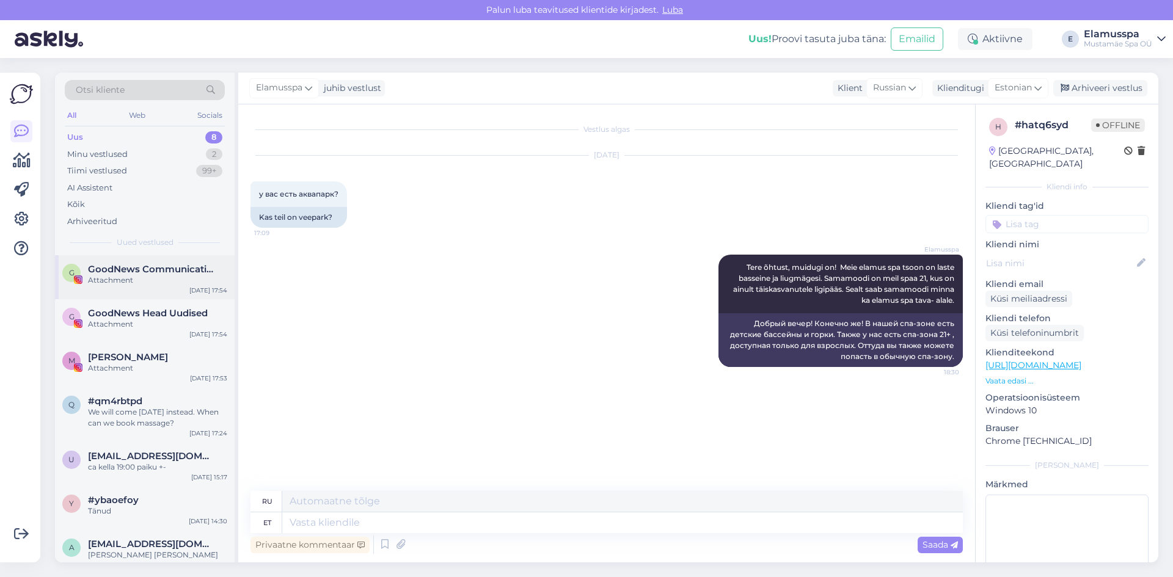 This screenshot has width=1173, height=577. I want to click on div: AI Assistent, so click(90, 188).